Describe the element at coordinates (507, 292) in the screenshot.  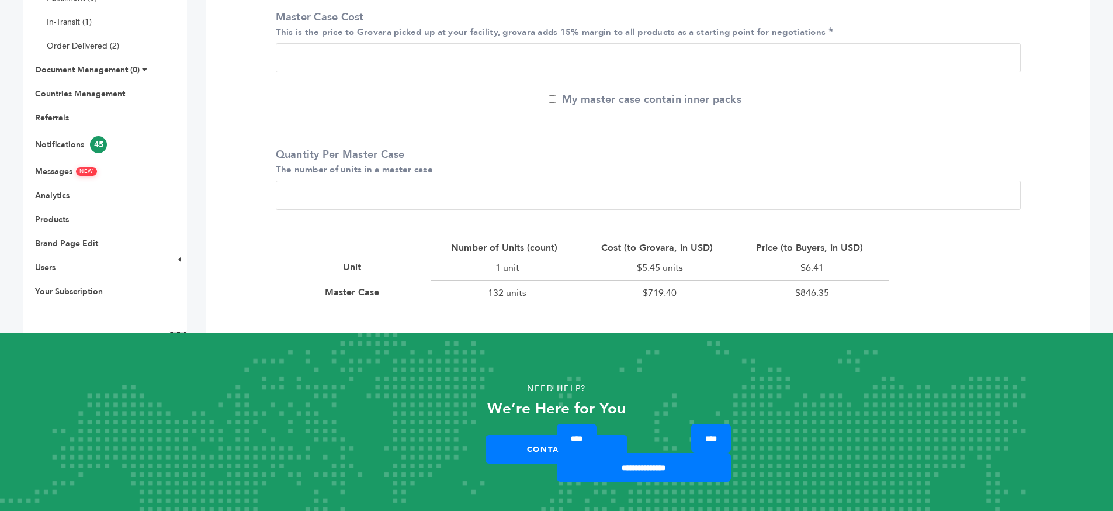
I see `div: 132 units` at that location.